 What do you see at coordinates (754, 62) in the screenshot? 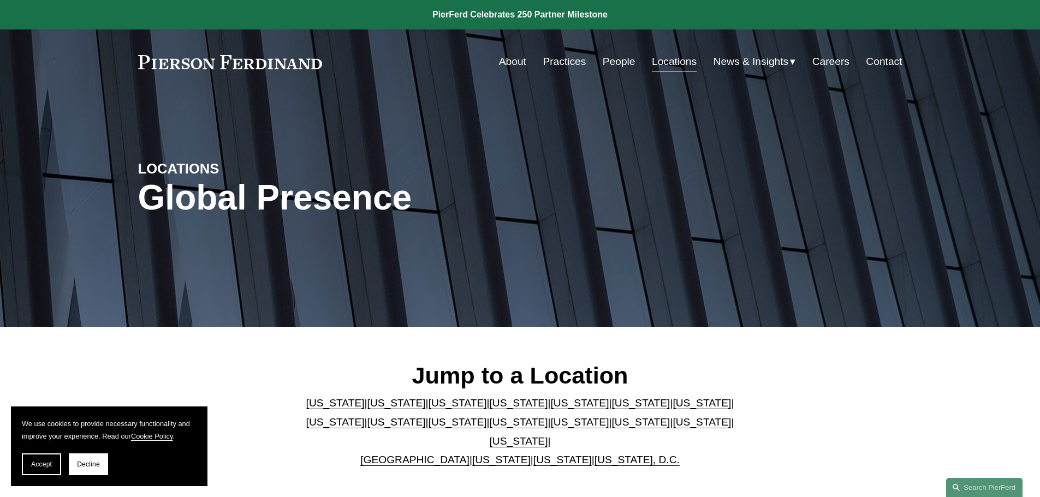
I see `a: folder dropdown` at bounding box center [754, 62].